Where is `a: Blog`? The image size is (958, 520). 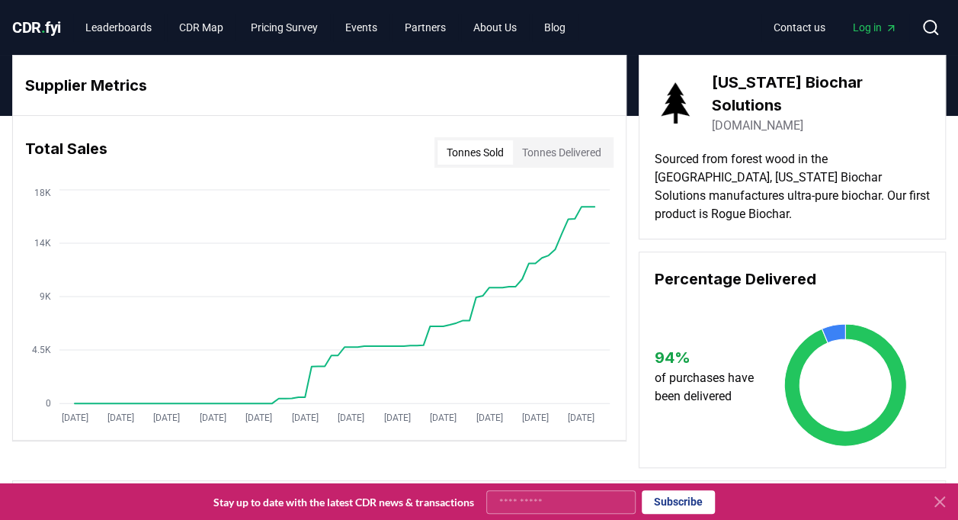
a: Blog is located at coordinates (555, 27).